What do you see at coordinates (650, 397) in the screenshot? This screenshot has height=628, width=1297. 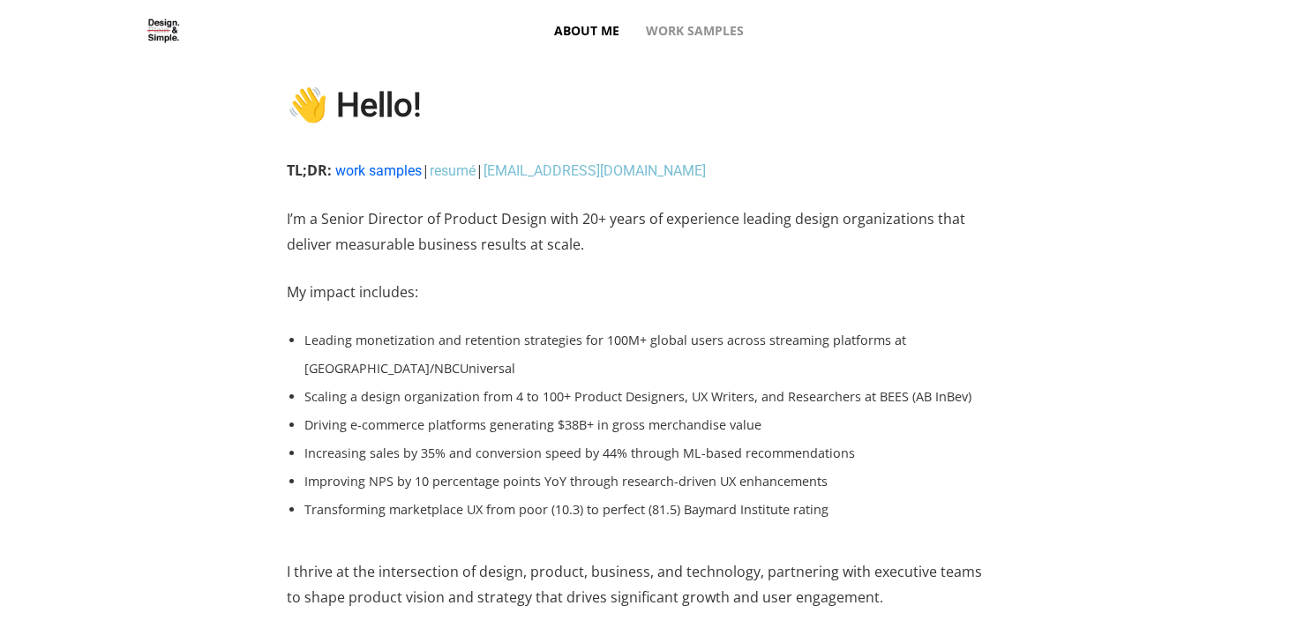 I see `li: Scaling a design organization from 4 to 100+ Product Designers, UX Writers, and Researchers at BE...` at bounding box center [650, 397].